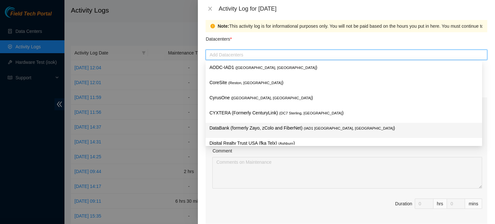  I want to click on span: close, so click(210, 9).